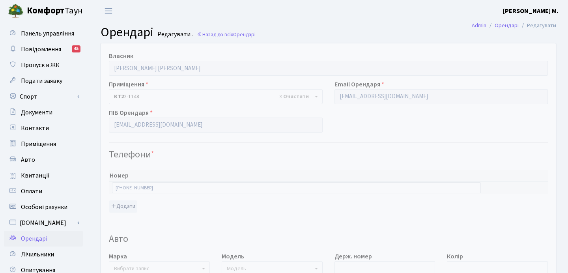  I want to click on span: Лічильники, so click(37, 255).